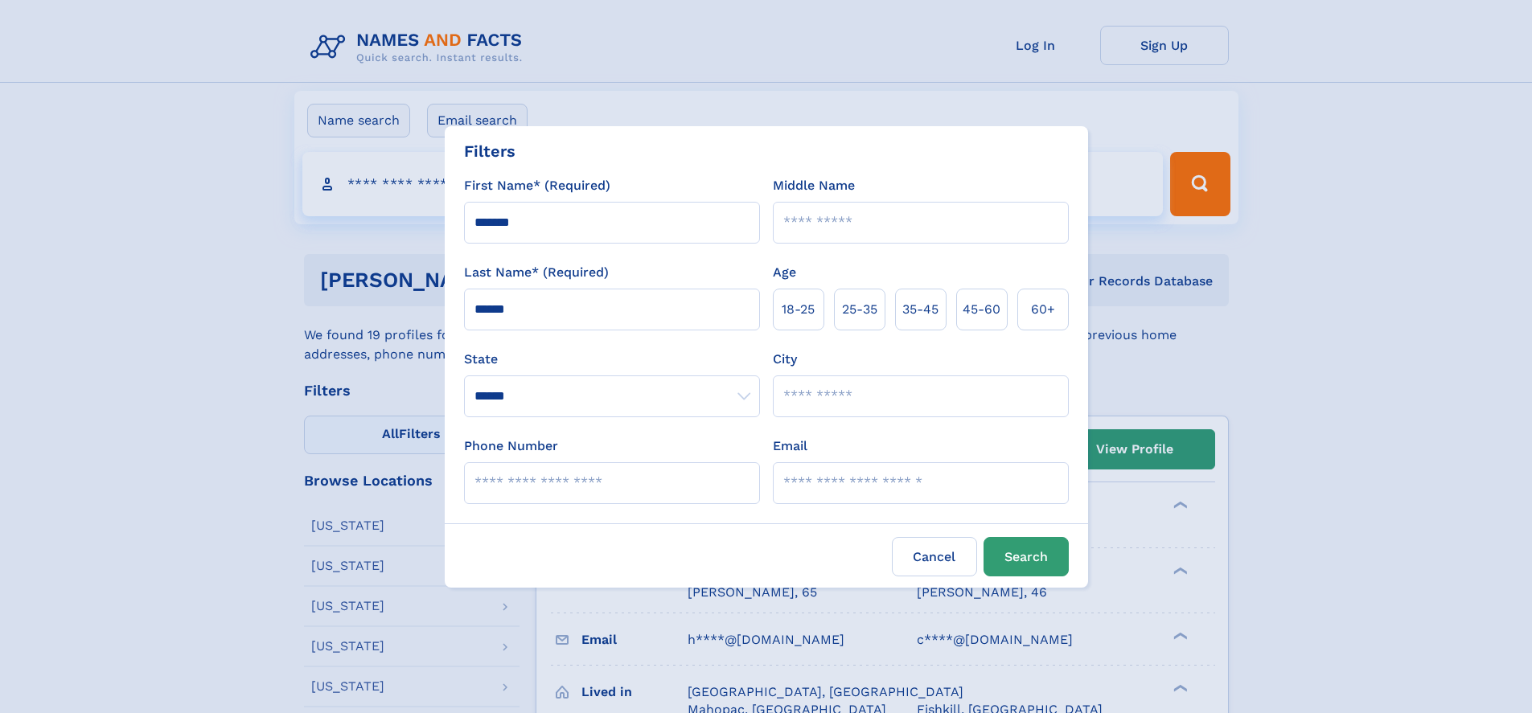 Image resolution: width=1532 pixels, height=713 pixels. I want to click on button: Search, so click(1026, 557).